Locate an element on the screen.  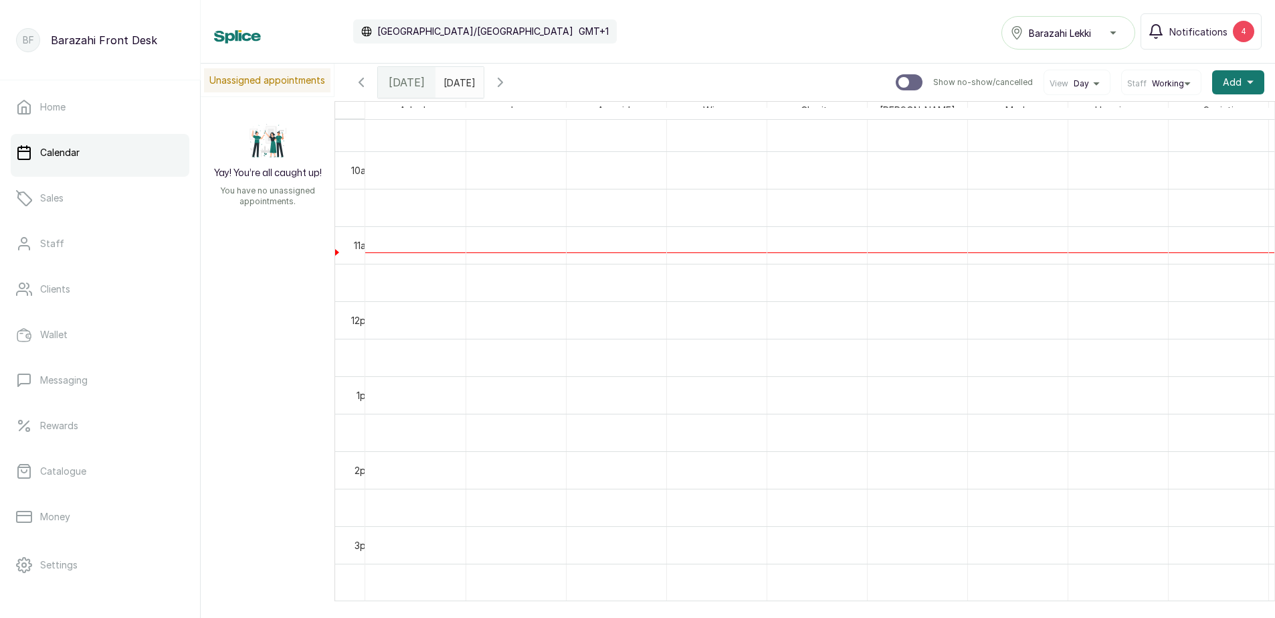
a: Settings is located at coordinates (100, 565).